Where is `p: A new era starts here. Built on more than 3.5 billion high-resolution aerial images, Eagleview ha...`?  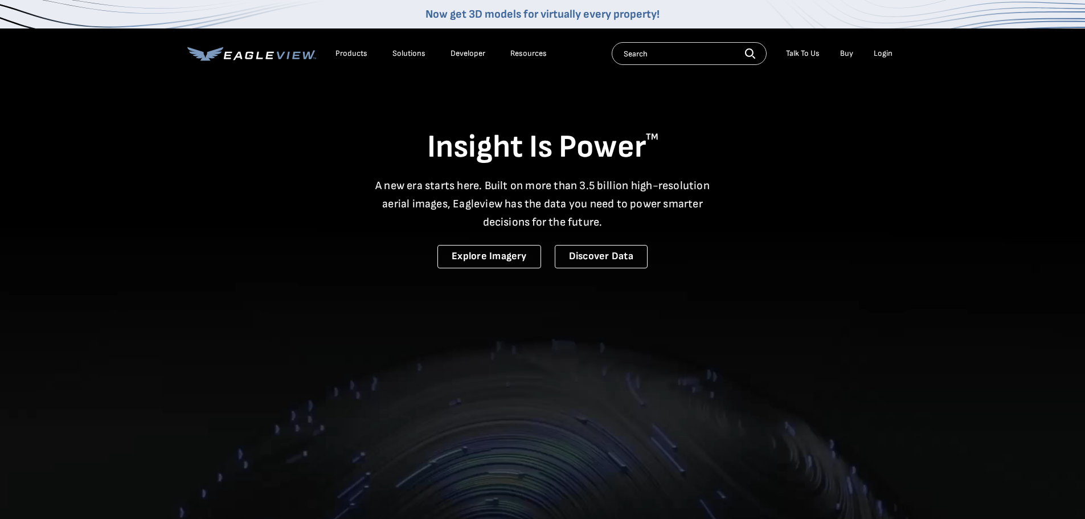 p: A new era starts here. Built on more than 3.5 billion high-resolution aerial images, Eagleview ha... is located at coordinates (543, 204).